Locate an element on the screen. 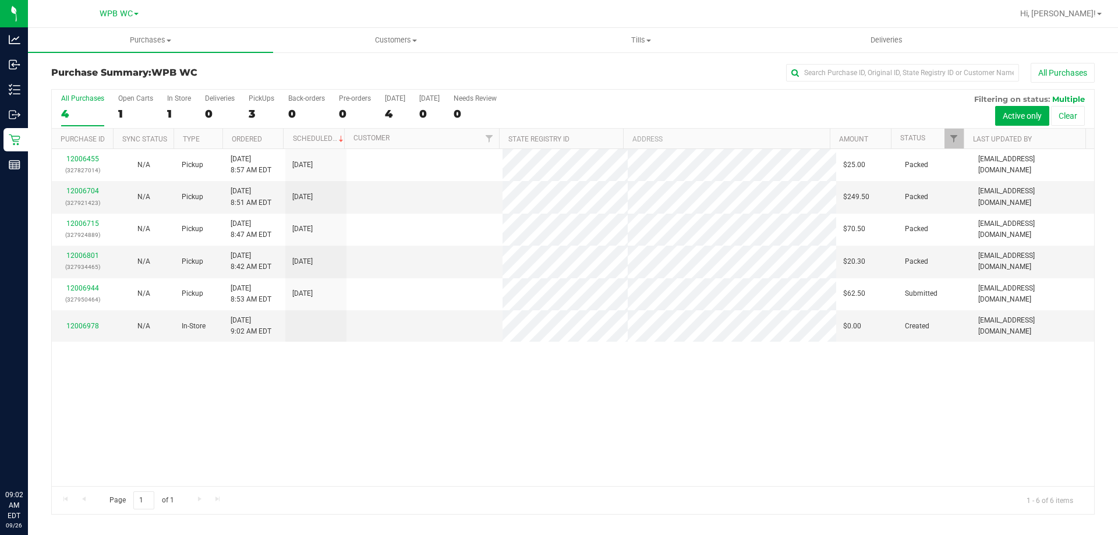 The image size is (1118, 535). div: Needs Review is located at coordinates (475, 98).